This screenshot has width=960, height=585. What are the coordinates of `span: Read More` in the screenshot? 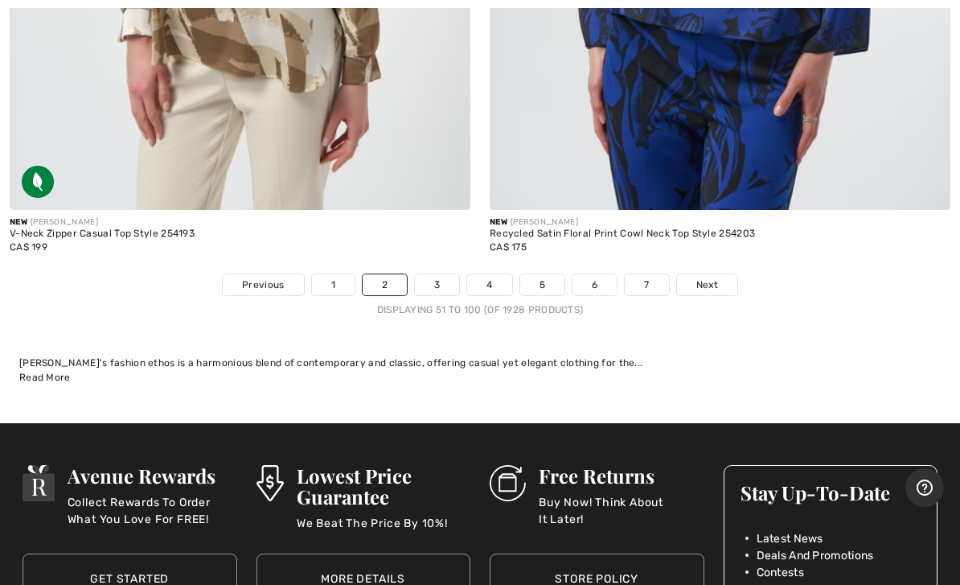 It's located at (45, 377).